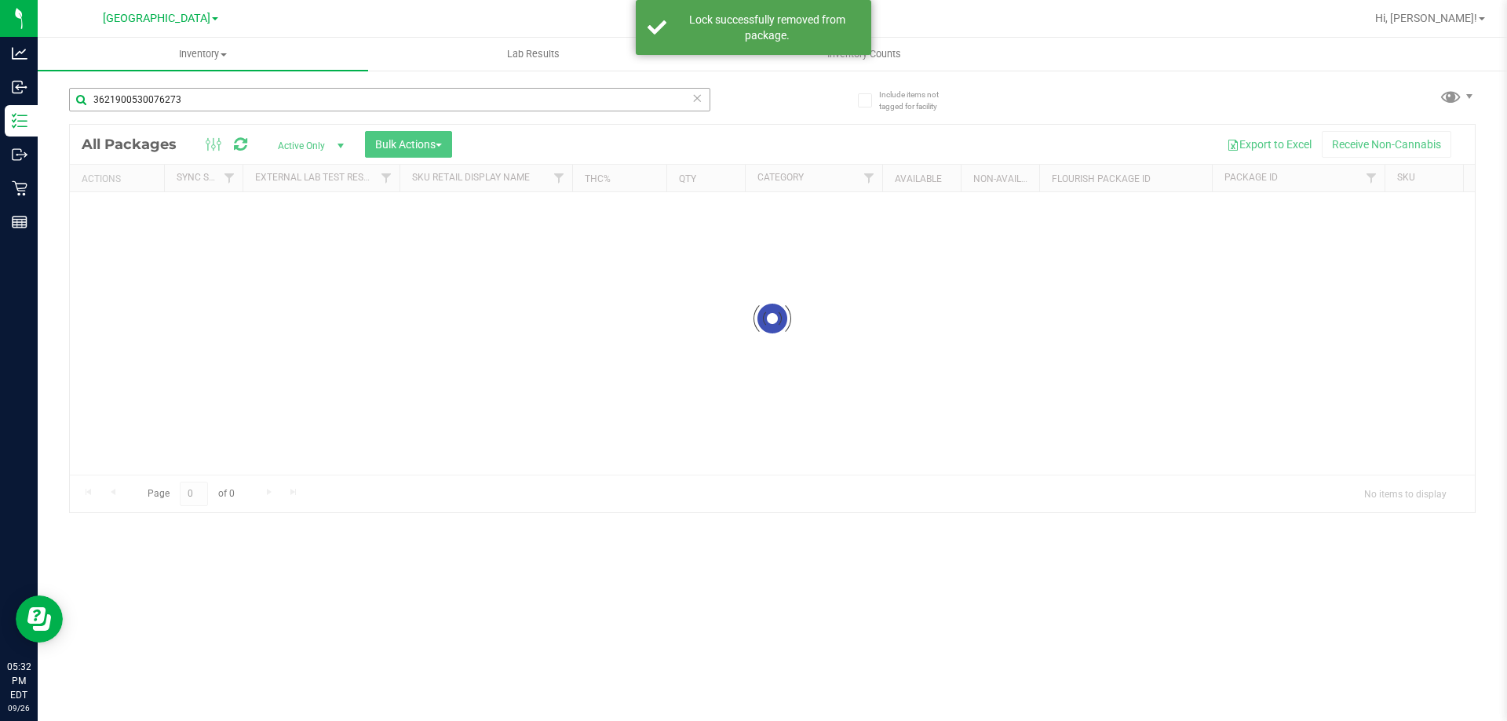 This screenshot has height=721, width=1507. Describe the element at coordinates (19, 708) in the screenshot. I see `p: 09/26` at that location.